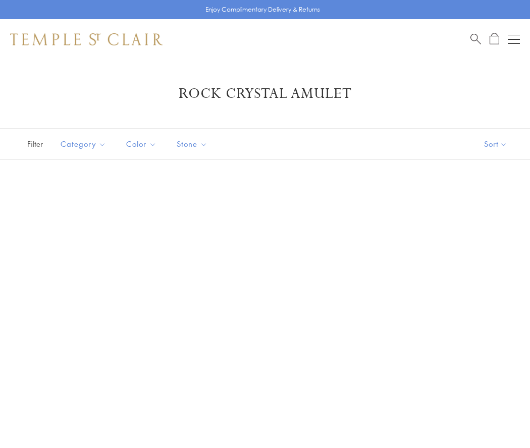 The height and width of the screenshot is (448, 530). I want to click on button: Show sort by, so click(496, 144).